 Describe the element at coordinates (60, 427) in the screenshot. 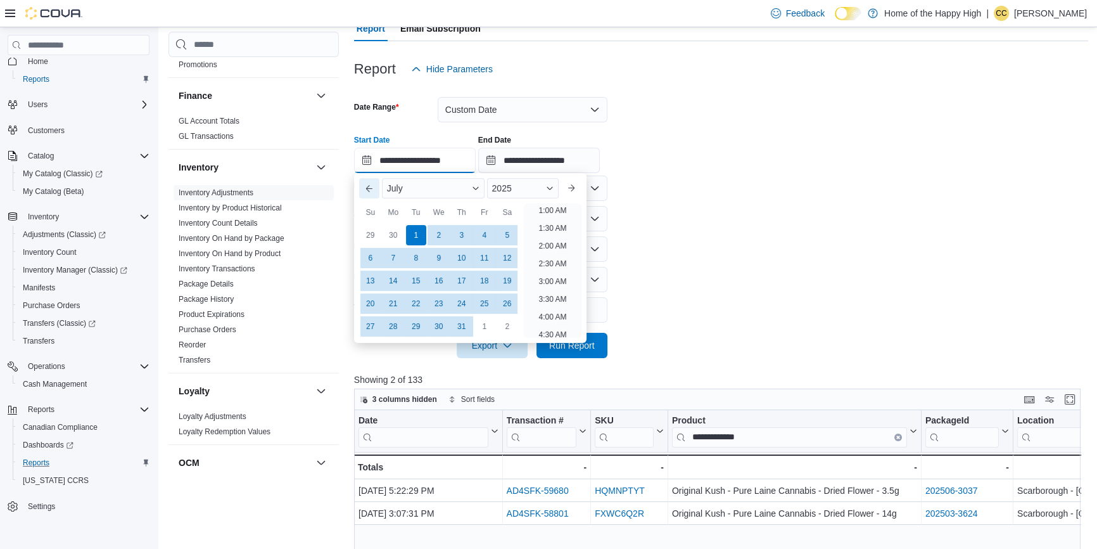

I see `a: Canadian Compliance` at that location.